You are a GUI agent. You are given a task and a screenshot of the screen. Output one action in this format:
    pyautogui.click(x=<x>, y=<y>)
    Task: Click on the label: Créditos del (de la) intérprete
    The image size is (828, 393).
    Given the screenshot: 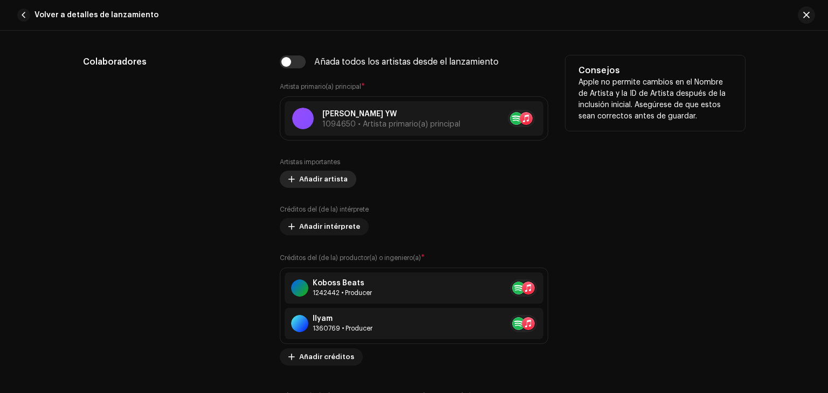 What is the action you would take?
    pyautogui.click(x=324, y=210)
    